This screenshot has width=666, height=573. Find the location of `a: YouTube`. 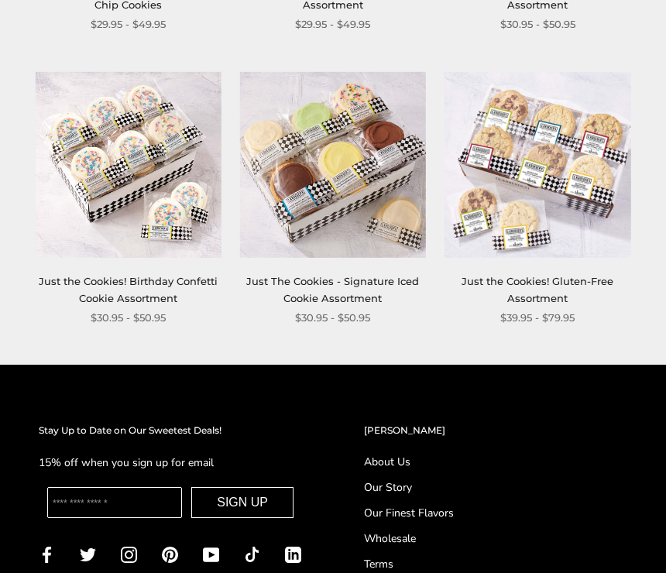

a: YouTube is located at coordinates (211, 555).